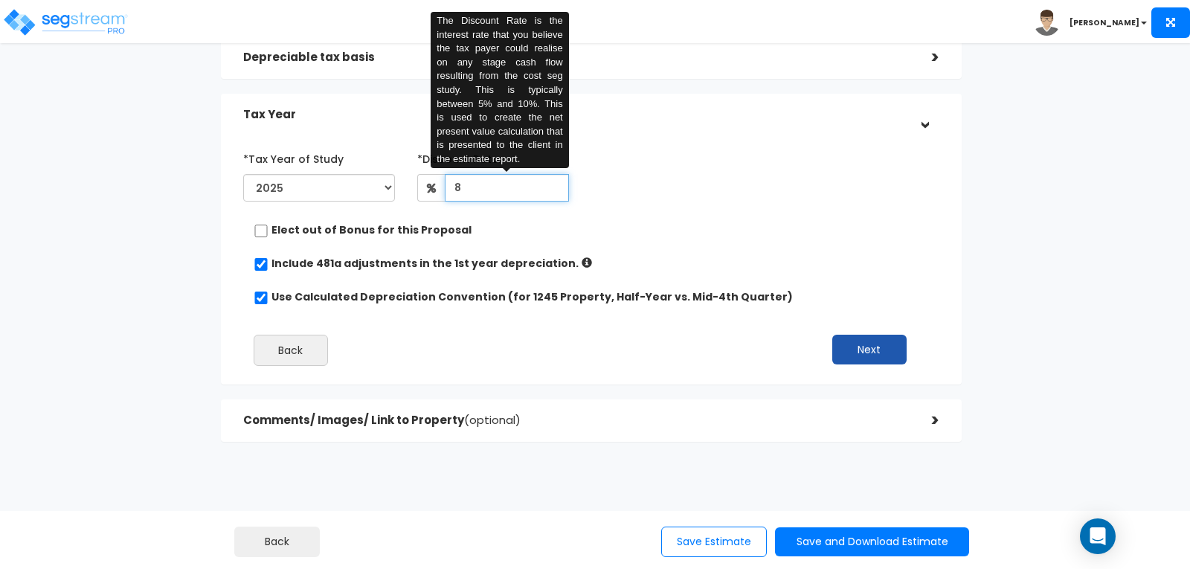  What do you see at coordinates (293, 156) in the screenshot?
I see `label: *Tax Year of Study` at bounding box center [293, 156].